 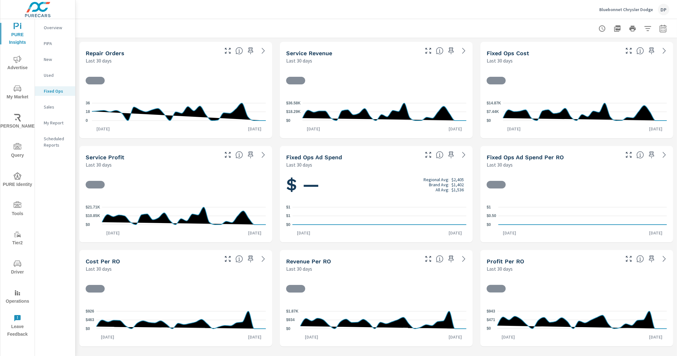 I want to click on text: $943, so click(x=491, y=311).